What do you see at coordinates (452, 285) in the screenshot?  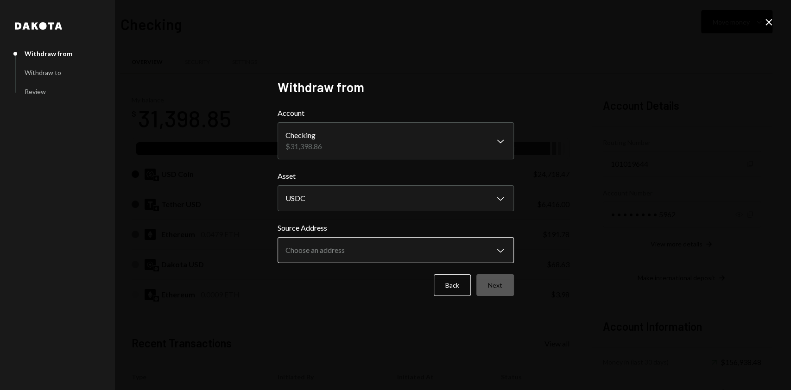 I see `button: Back` at bounding box center [452, 285].